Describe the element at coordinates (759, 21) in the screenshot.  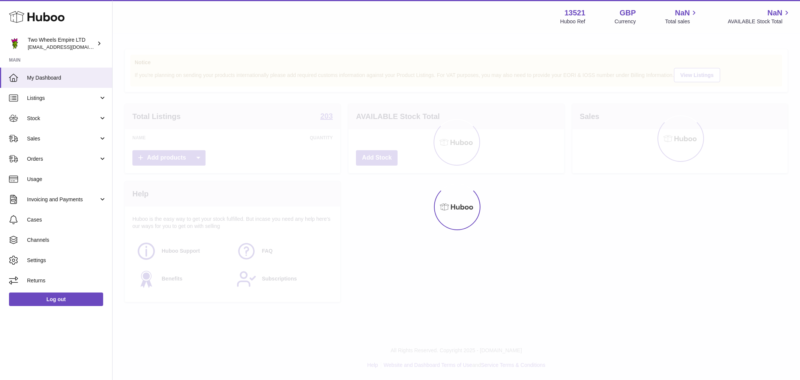
I see `span: AVAILABLE Stock Total` at that location.